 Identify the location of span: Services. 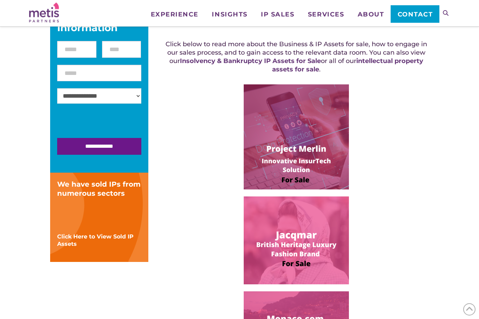
(326, 14).